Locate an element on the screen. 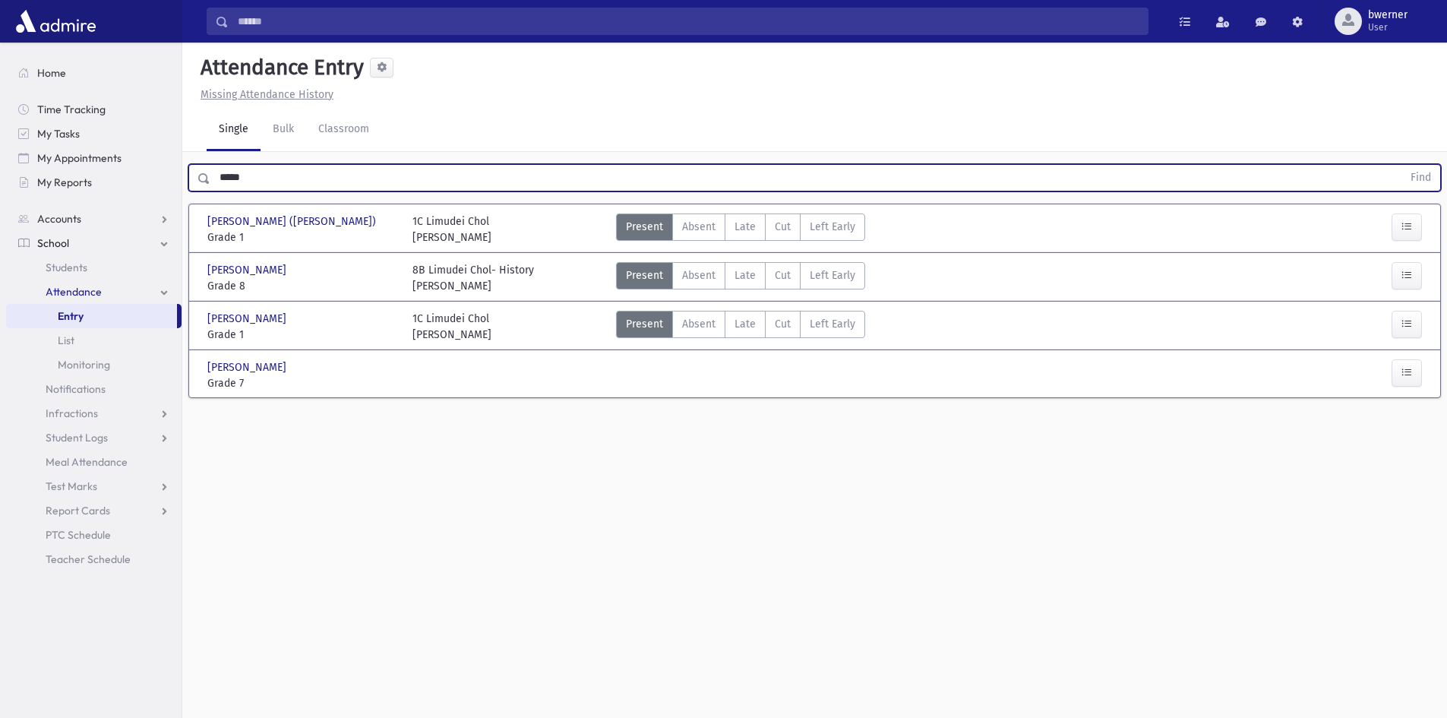 This screenshot has height=718, width=1447. h5: Attendance Entry is located at coordinates (279, 68).